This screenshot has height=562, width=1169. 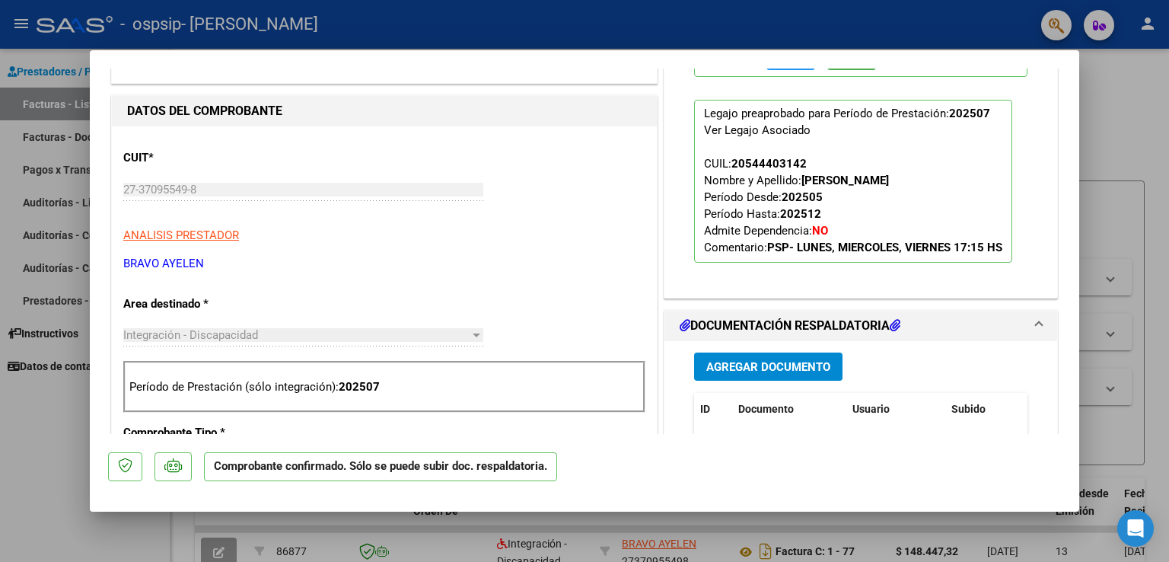 I want to click on datatable-header-cell: Usuario, so click(x=896, y=409).